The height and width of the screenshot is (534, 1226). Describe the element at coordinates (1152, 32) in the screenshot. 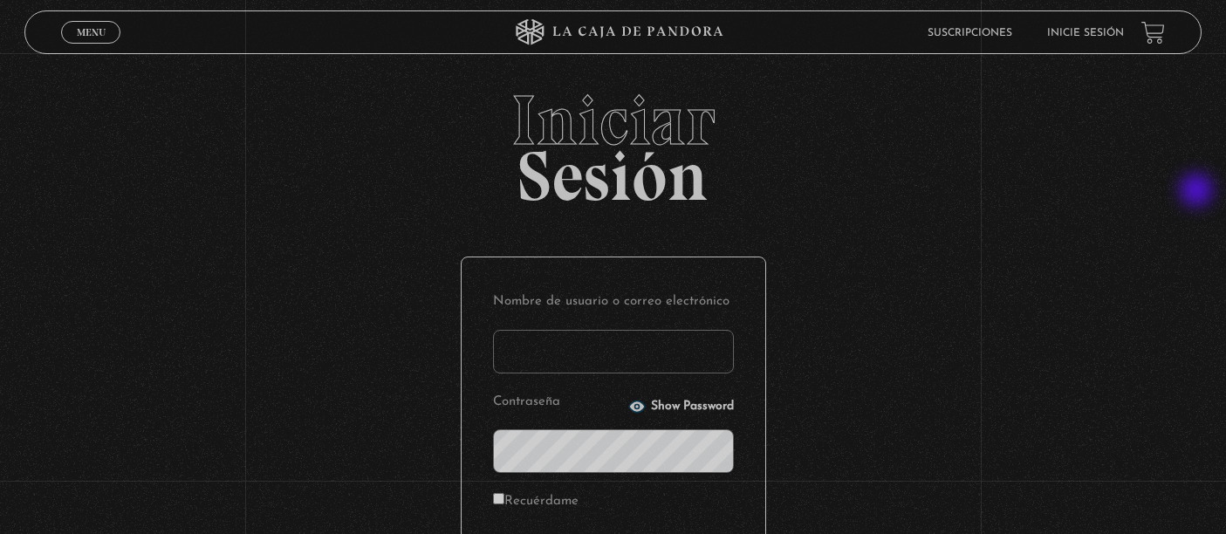

I see `a: View your shopping cart` at that location.